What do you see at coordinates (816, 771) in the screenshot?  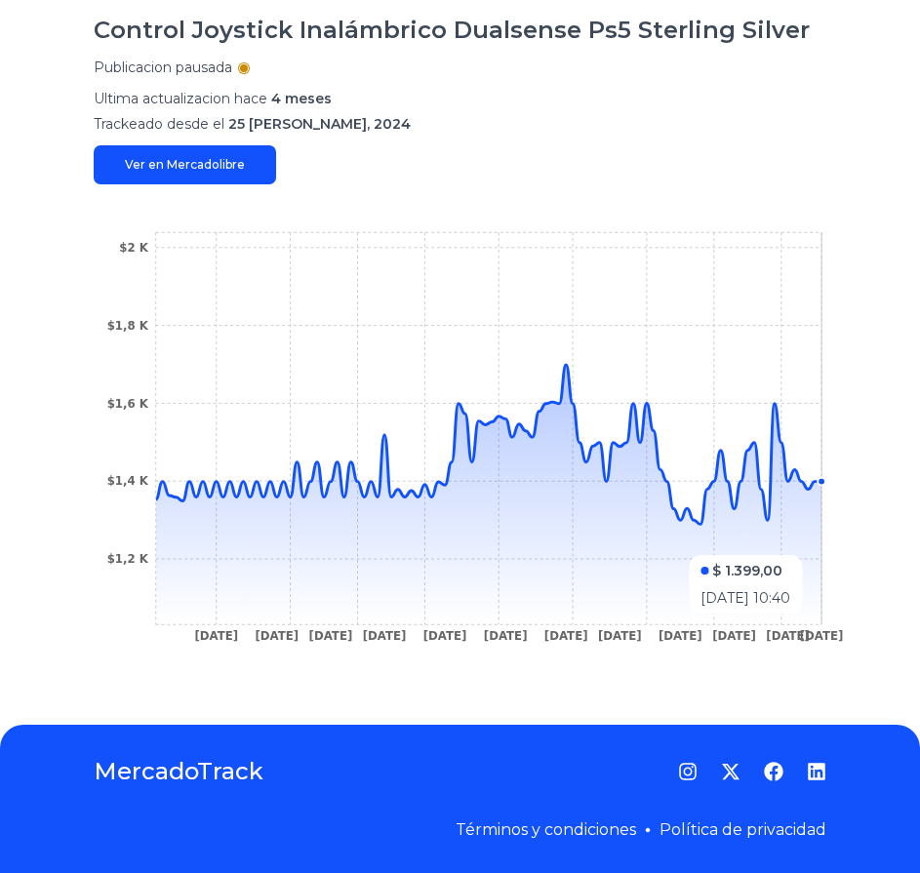 I see `a: LinkedIn` at bounding box center [816, 771].